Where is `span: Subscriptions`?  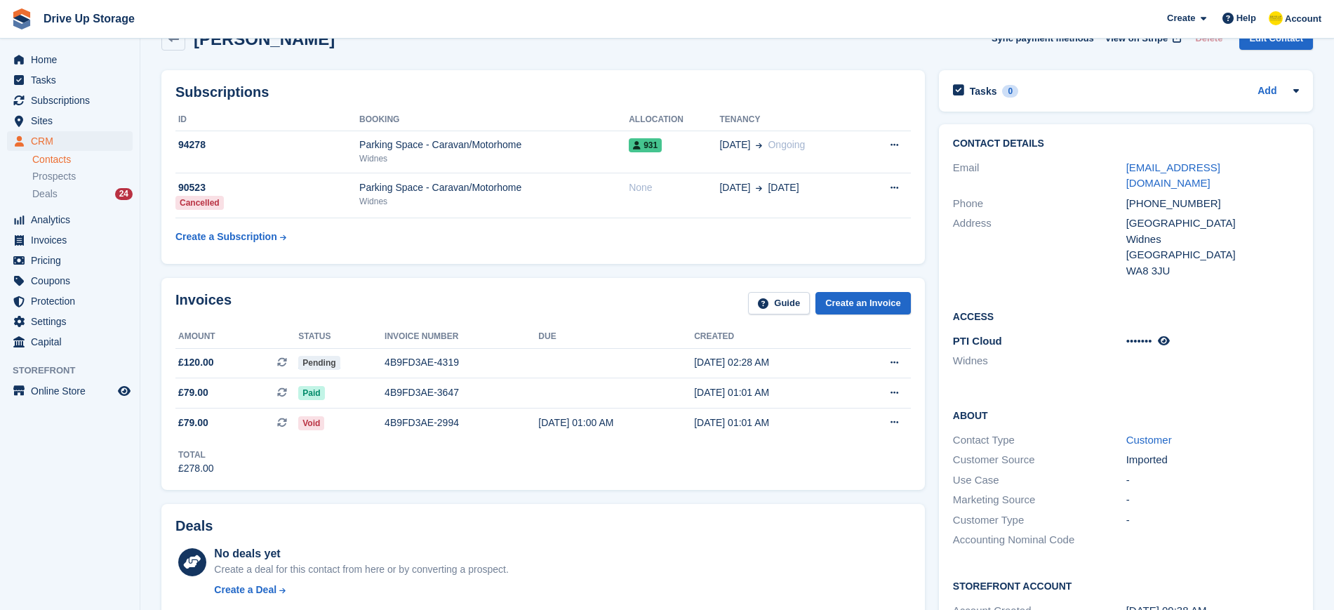
span: Subscriptions is located at coordinates (73, 100).